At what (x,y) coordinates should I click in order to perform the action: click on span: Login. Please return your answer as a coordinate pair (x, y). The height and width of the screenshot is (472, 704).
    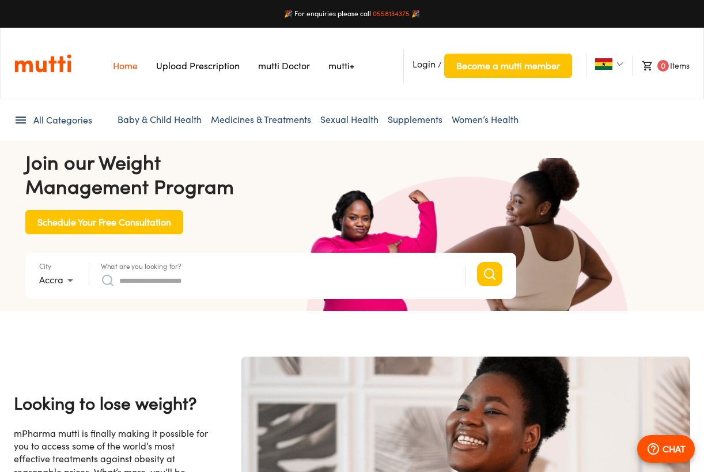
    Looking at the image, I should click on (424, 64).